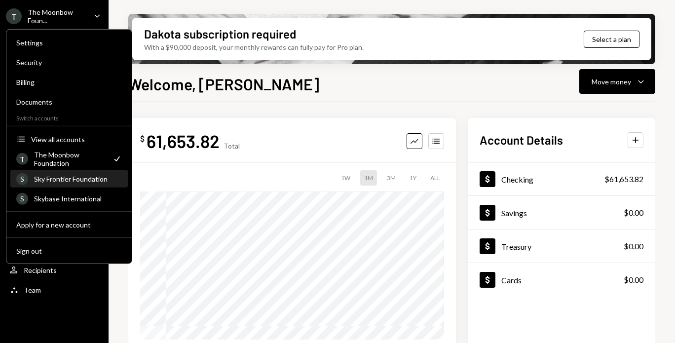 This screenshot has height=343, width=675. What do you see at coordinates (69, 62) in the screenshot?
I see `div: Security` at bounding box center [69, 62].